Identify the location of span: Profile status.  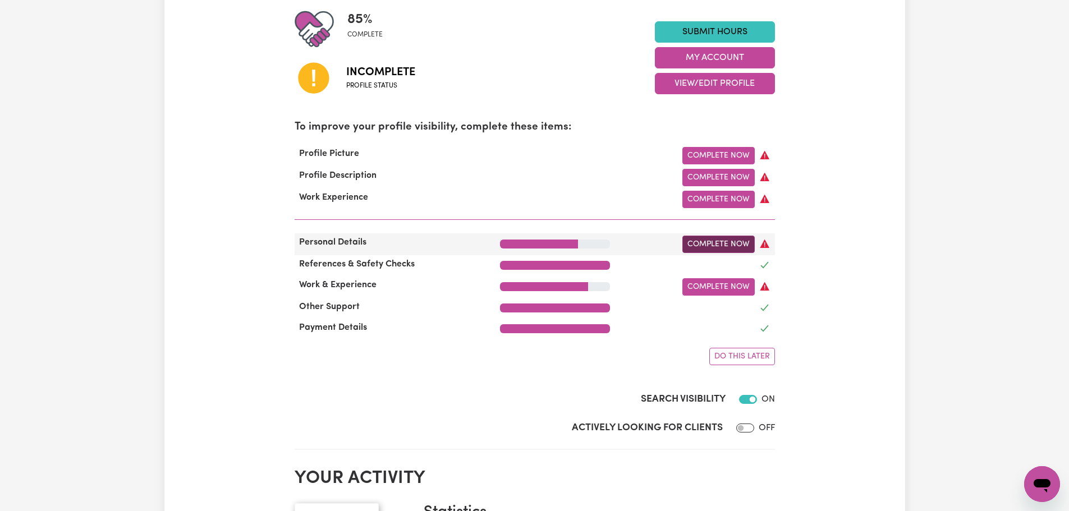
(380, 86).